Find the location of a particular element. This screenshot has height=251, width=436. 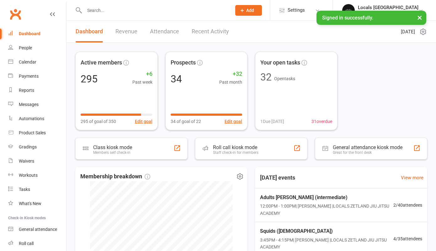

div: 295 is located at coordinates (89, 79).